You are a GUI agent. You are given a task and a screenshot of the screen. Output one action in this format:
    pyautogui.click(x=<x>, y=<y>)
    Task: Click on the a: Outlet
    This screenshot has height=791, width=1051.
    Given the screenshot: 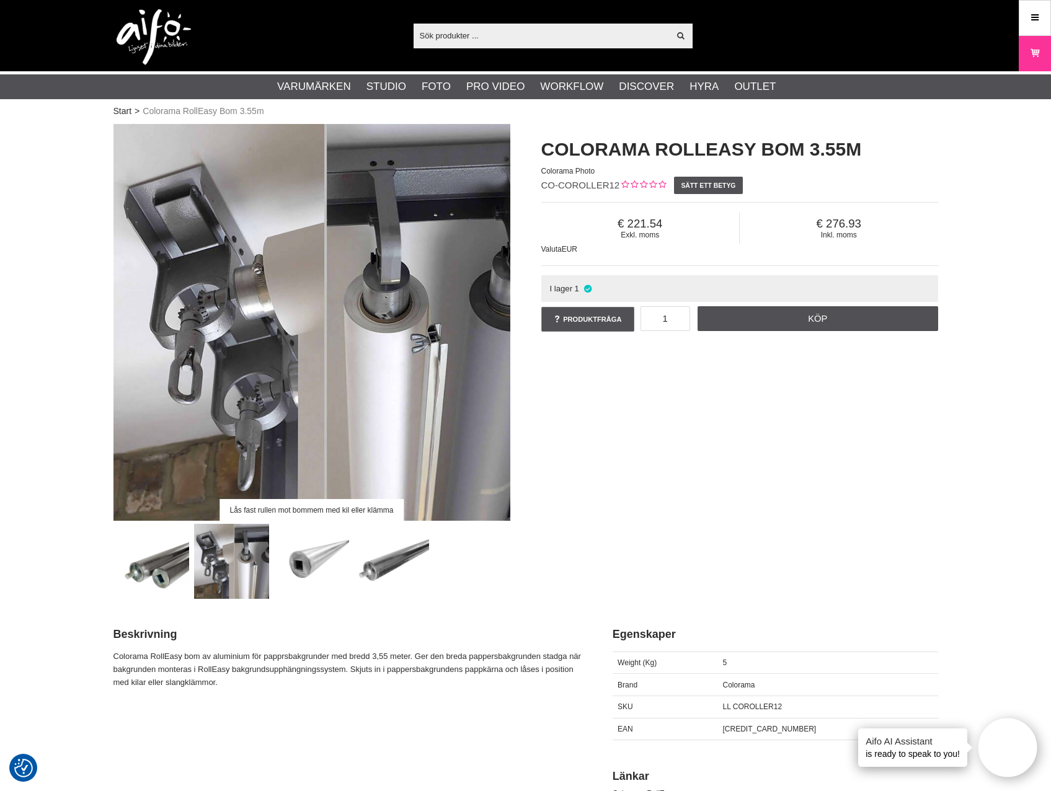 What is the action you would take?
    pyautogui.click(x=754, y=87)
    